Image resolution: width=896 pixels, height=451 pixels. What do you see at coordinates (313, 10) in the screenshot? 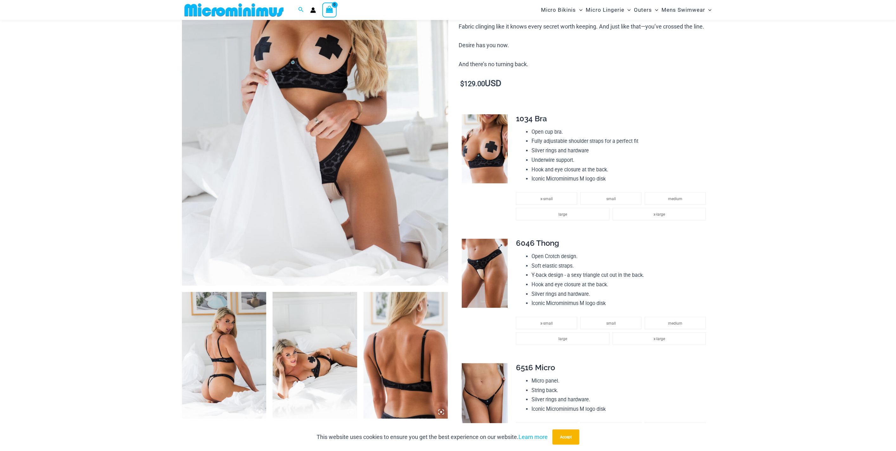
I see `a: Account icon link` at bounding box center [313, 10].